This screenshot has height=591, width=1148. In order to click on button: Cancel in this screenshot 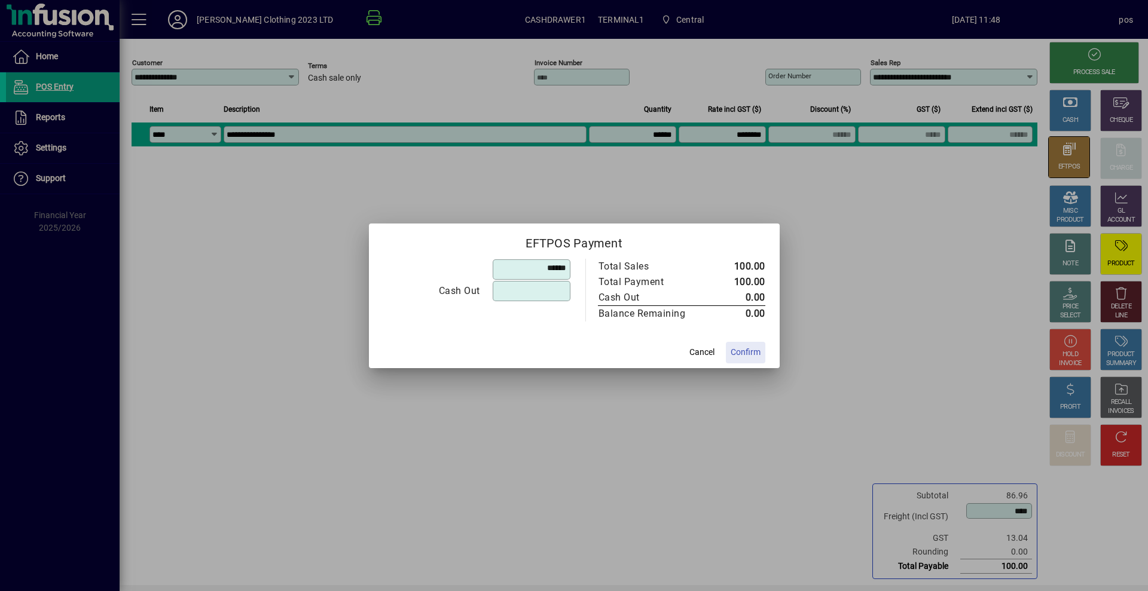, I will do `click(702, 353)`.